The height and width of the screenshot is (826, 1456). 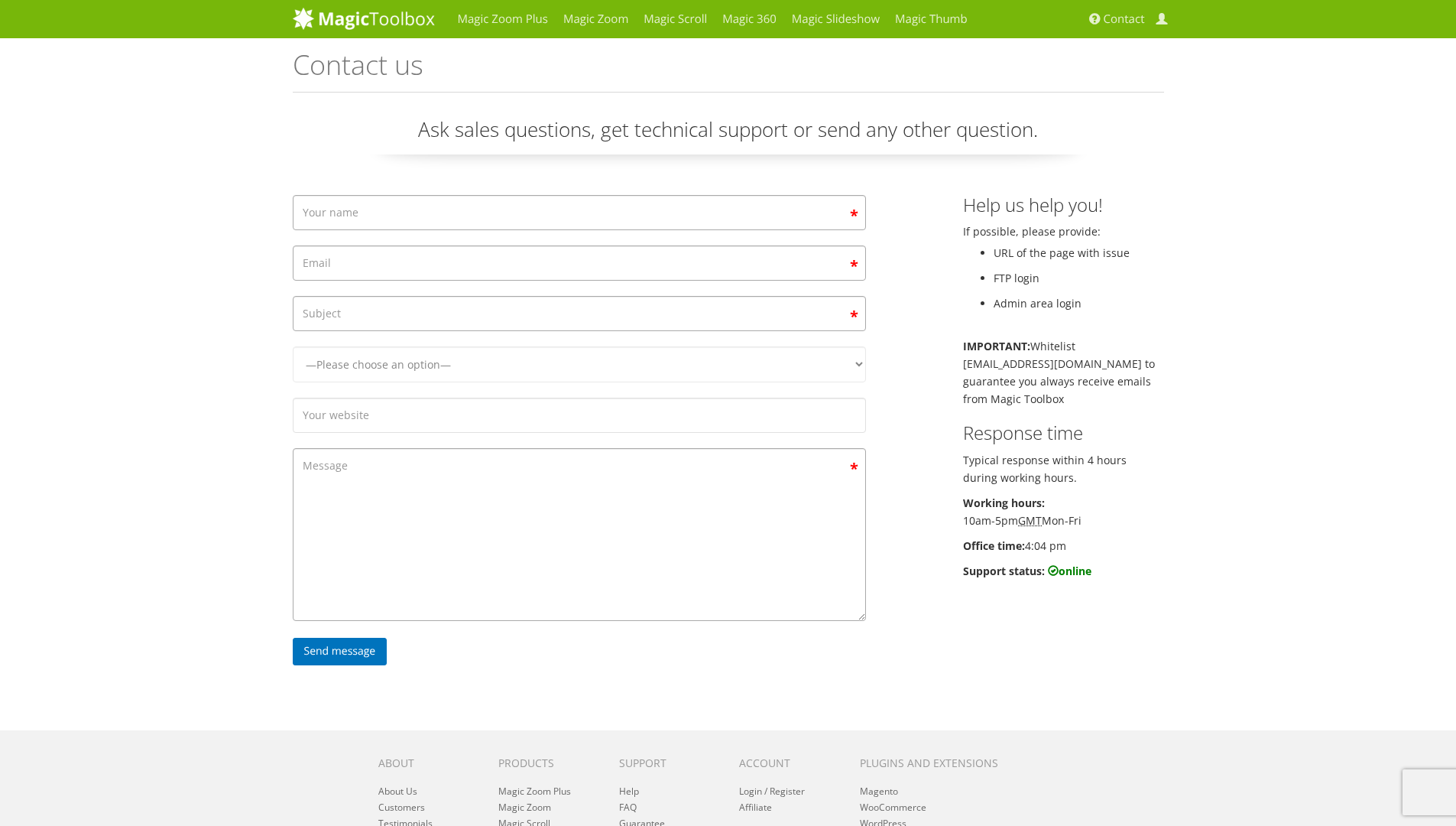 I want to click on p: 4:04 pm, so click(x=1064, y=545).